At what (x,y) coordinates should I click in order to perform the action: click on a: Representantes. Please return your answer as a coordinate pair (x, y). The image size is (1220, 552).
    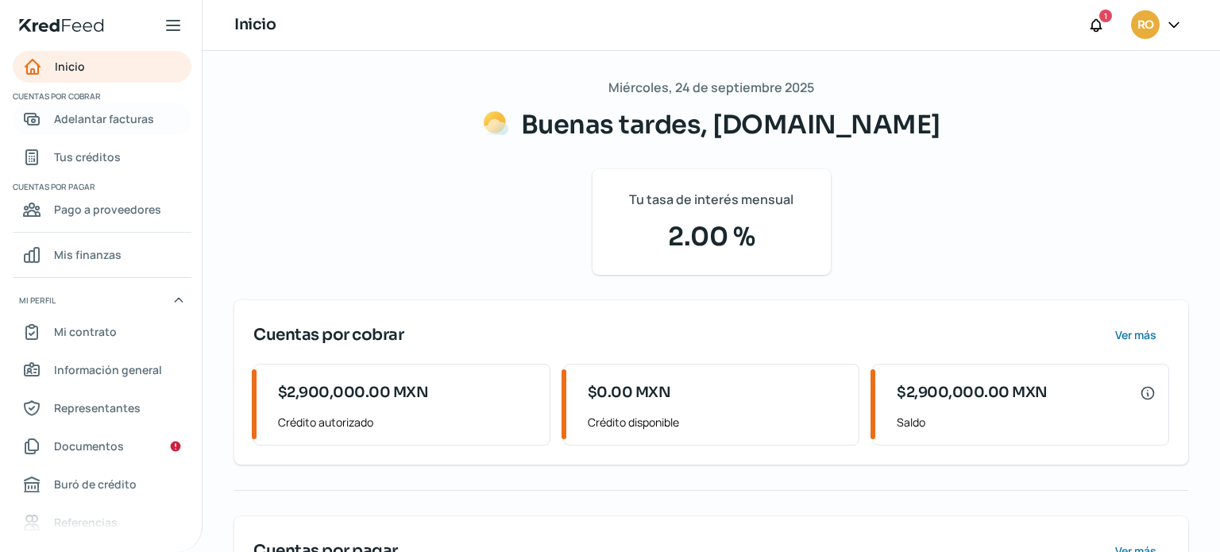
    Looking at the image, I should click on (102, 408).